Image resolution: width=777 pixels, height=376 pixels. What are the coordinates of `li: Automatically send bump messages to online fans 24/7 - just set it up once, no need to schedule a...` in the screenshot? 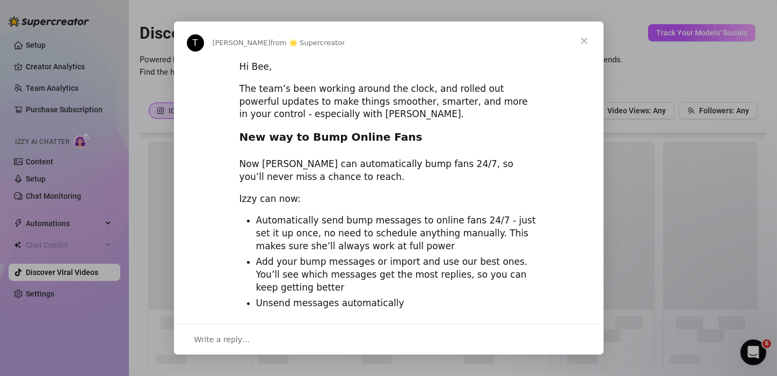 It's located at (397, 234).